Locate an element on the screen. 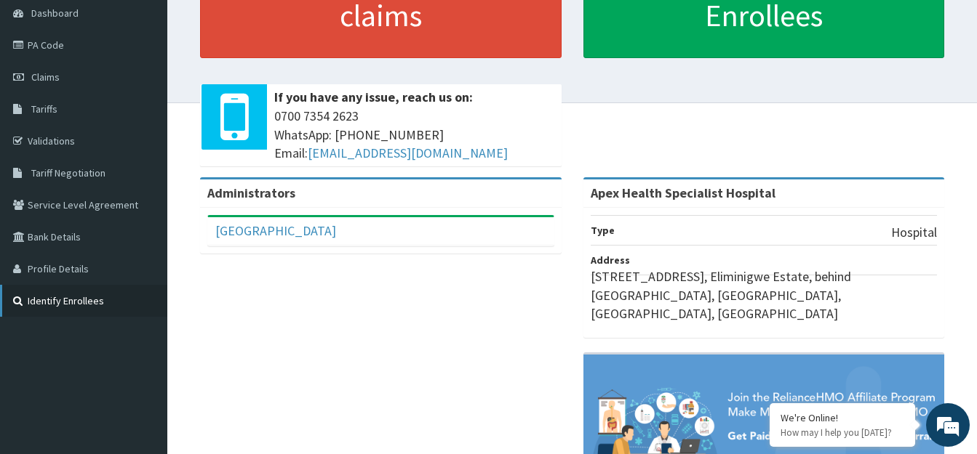  b: Type is located at coordinates (602, 231).